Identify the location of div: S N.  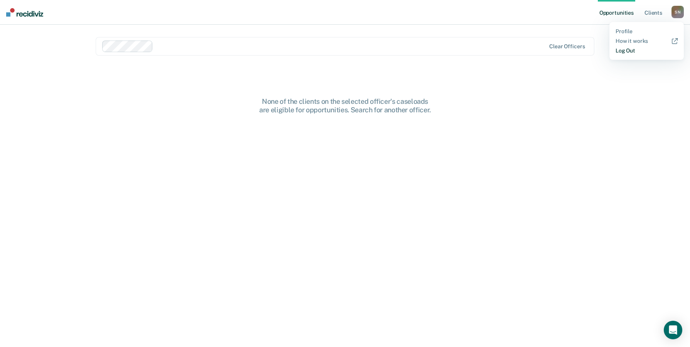
(678, 12).